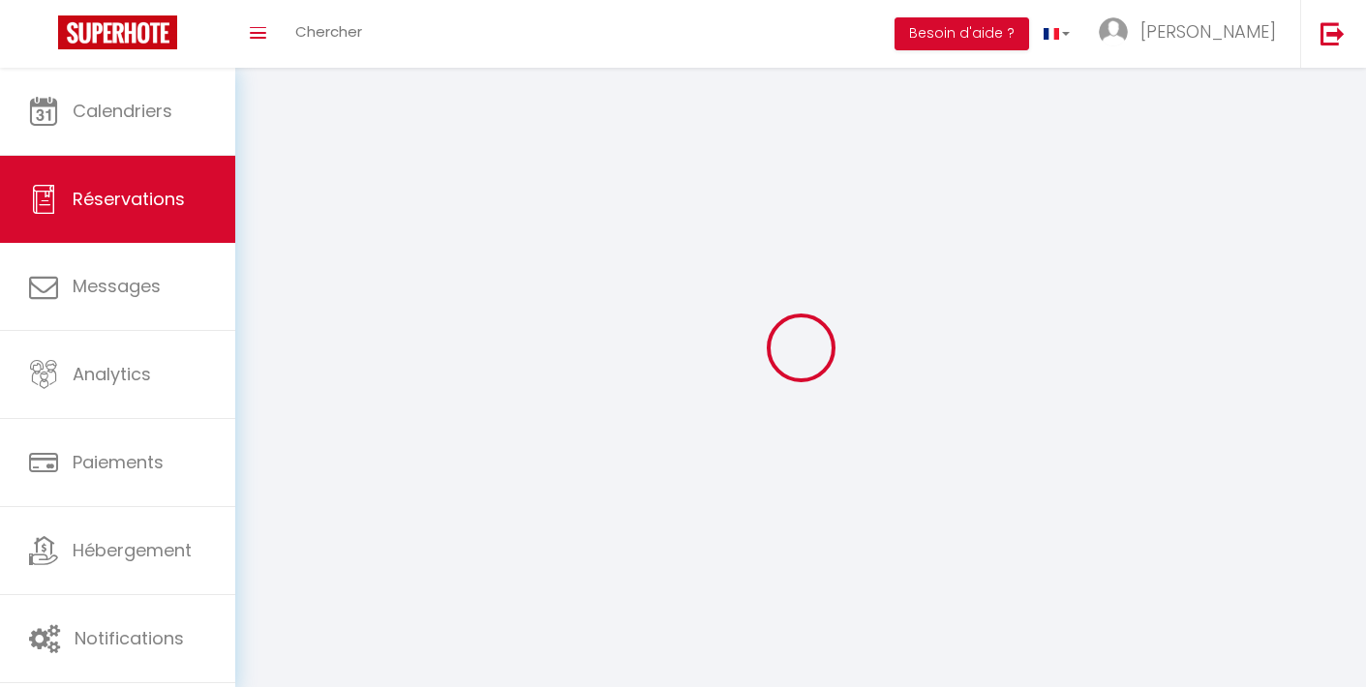 The image size is (1366, 687). Describe the element at coordinates (116, 286) in the screenshot. I see `span: Messages` at that location.